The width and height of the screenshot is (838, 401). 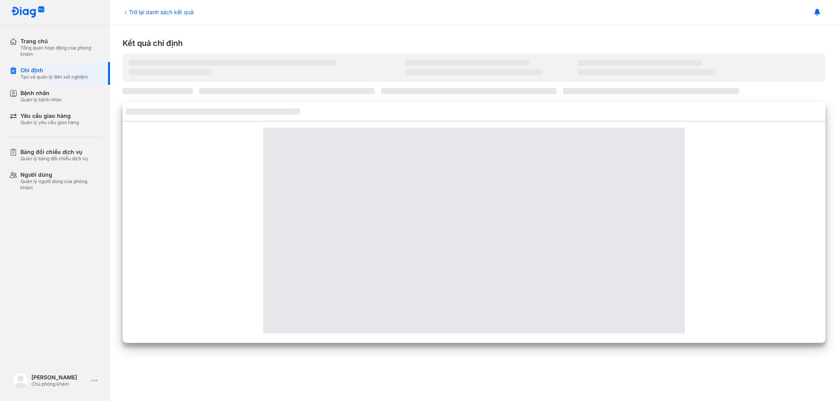 I want to click on div: Bệnh nhân, so click(x=41, y=93).